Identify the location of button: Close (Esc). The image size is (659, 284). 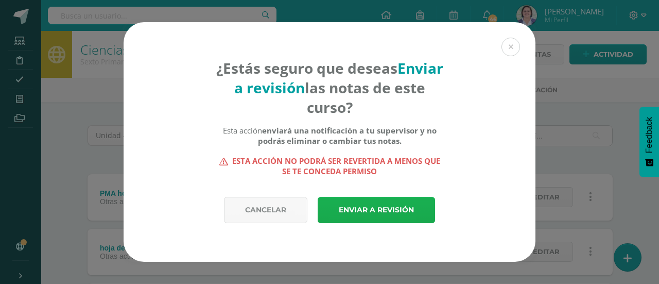
(511, 47).